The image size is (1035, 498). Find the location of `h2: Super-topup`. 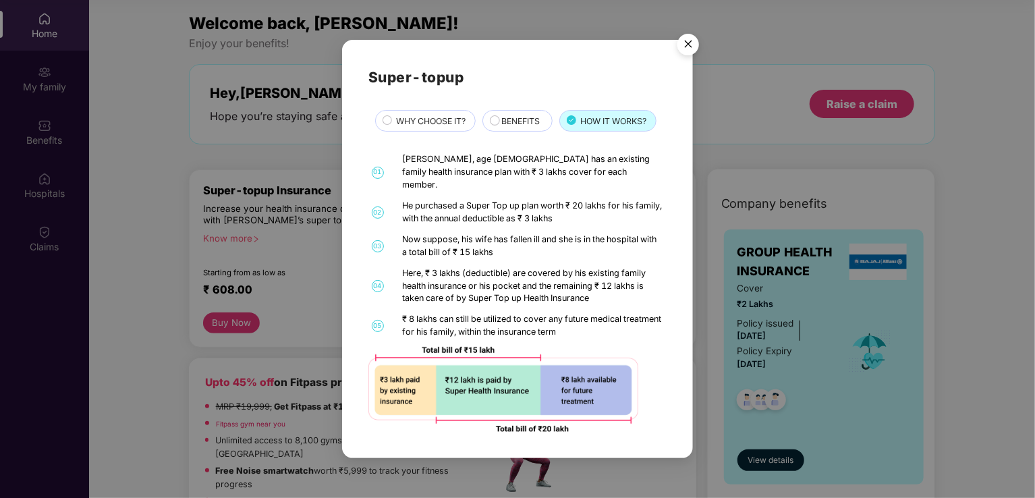

h2: Super-topup is located at coordinates (518, 77).